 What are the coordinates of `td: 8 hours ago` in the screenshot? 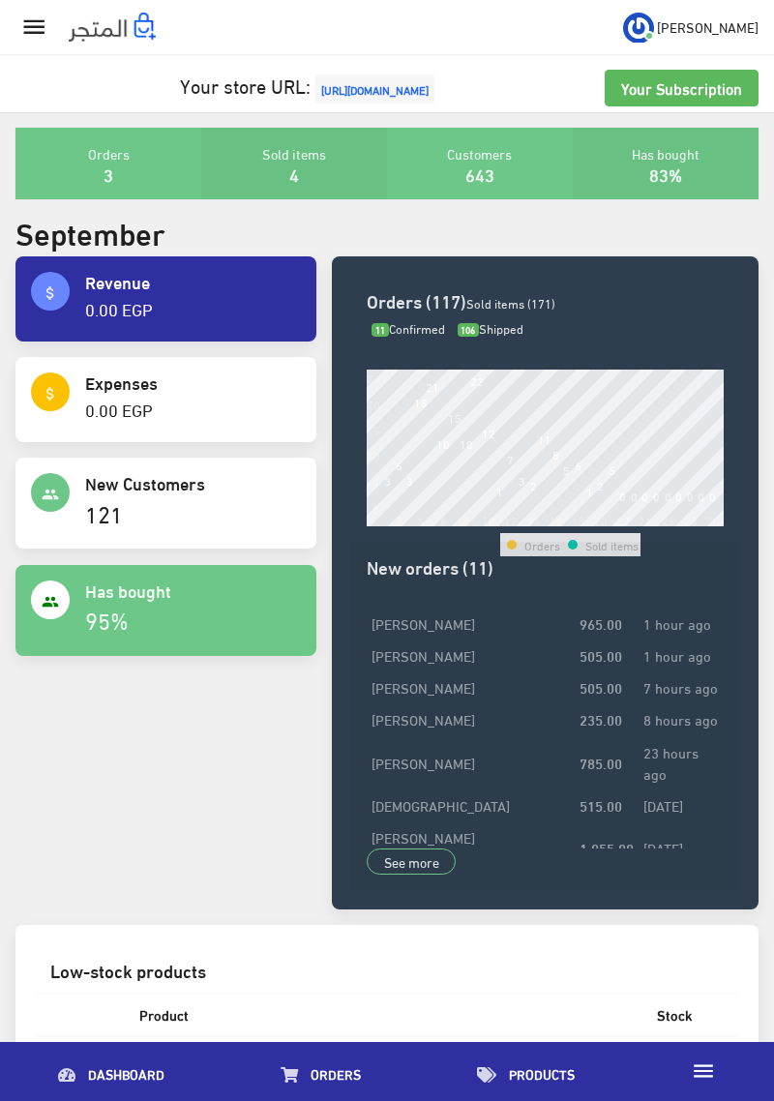 It's located at (681, 719).